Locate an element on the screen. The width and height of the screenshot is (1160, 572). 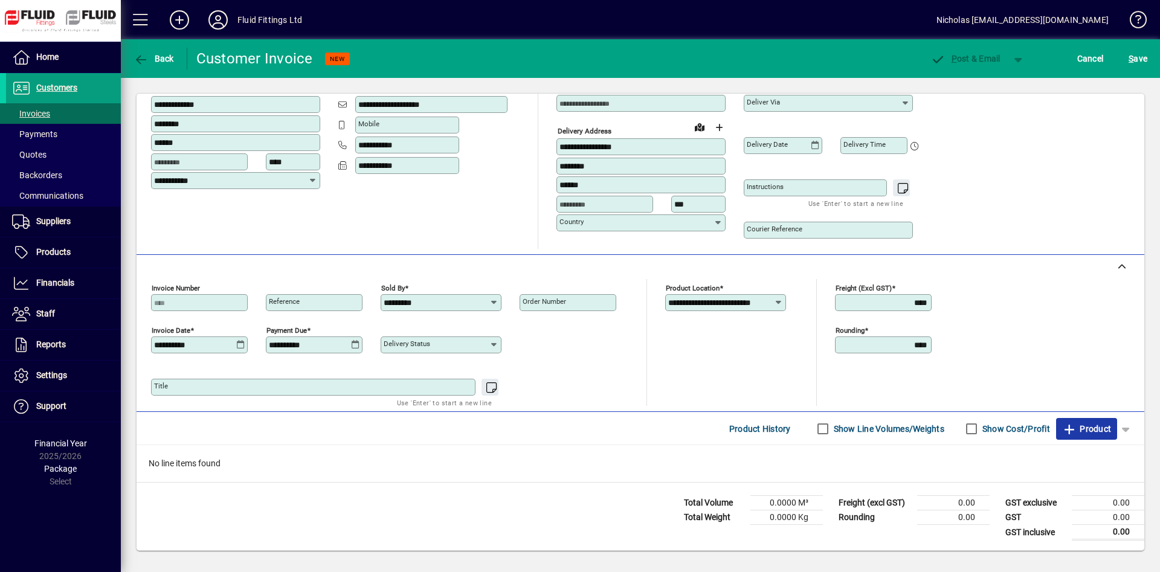
a: Invoices is located at coordinates (63, 114).